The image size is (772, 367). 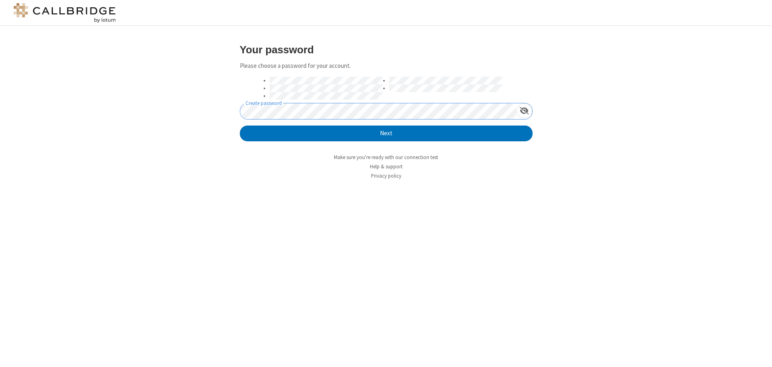 I want to click on a: Privacy policy, so click(x=386, y=176).